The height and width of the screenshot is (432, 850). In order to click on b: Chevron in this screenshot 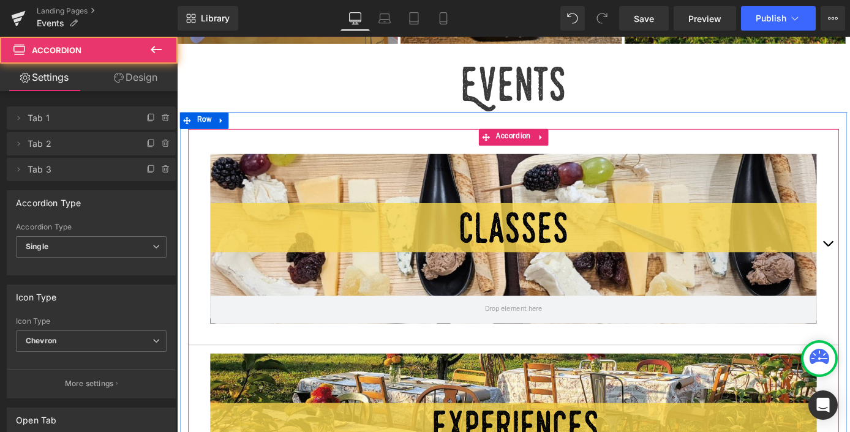, I will do `click(41, 340)`.